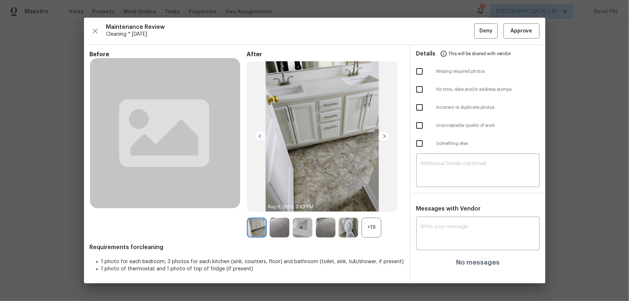  Describe the element at coordinates (253, 269) in the screenshot. I see `li: 1 photo of thermostat and 1 photo of top of fridge (if present)` at that location.